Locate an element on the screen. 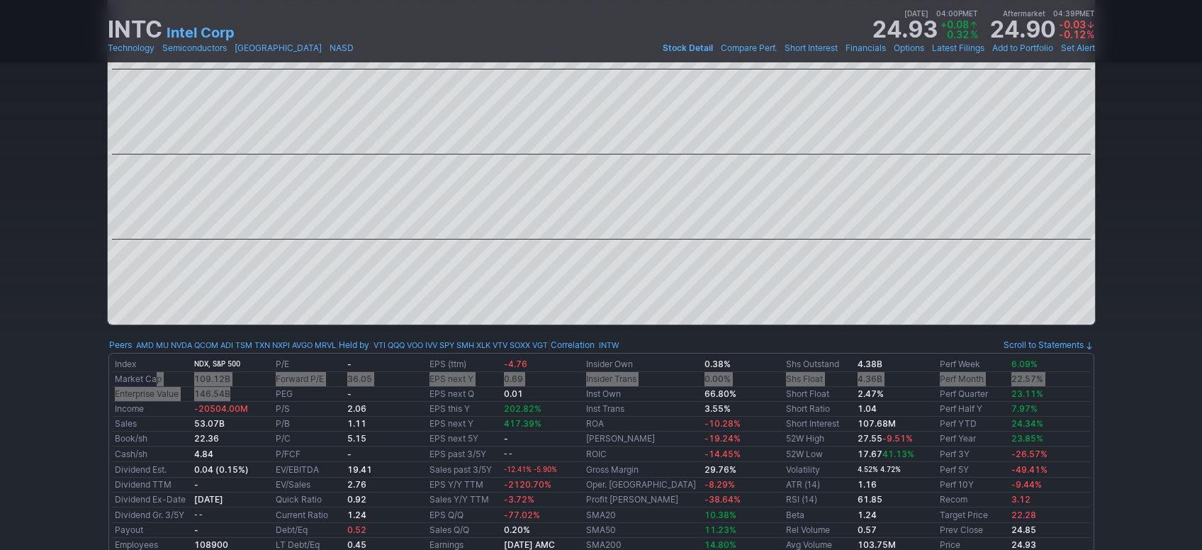 This screenshot has height=550, width=1202. a: Target Price is located at coordinates (964, 515).